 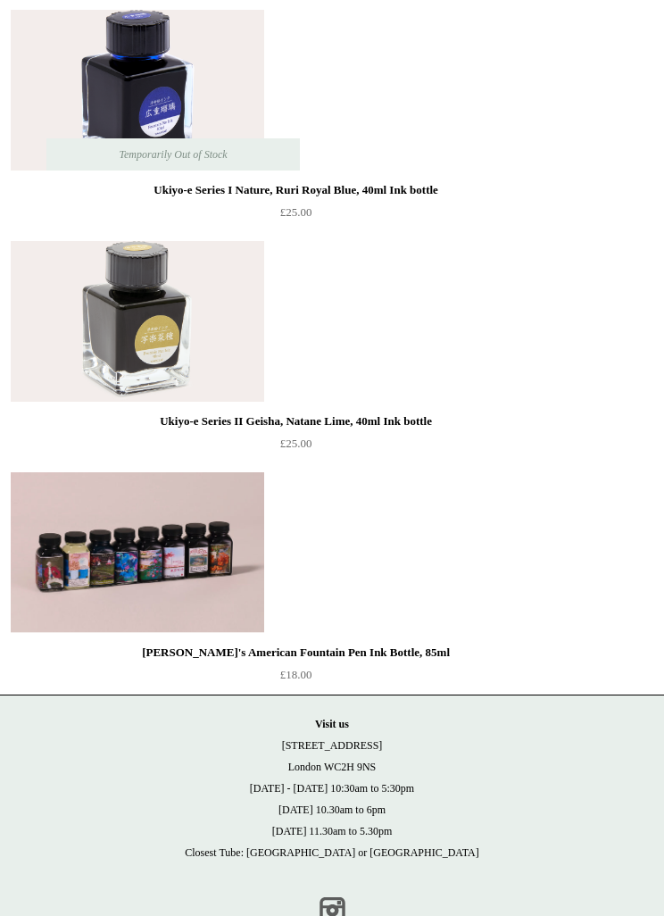 What do you see at coordinates (172, 154) in the screenshot?
I see `span: Temporarily Out of Stock` at bounding box center [172, 154].